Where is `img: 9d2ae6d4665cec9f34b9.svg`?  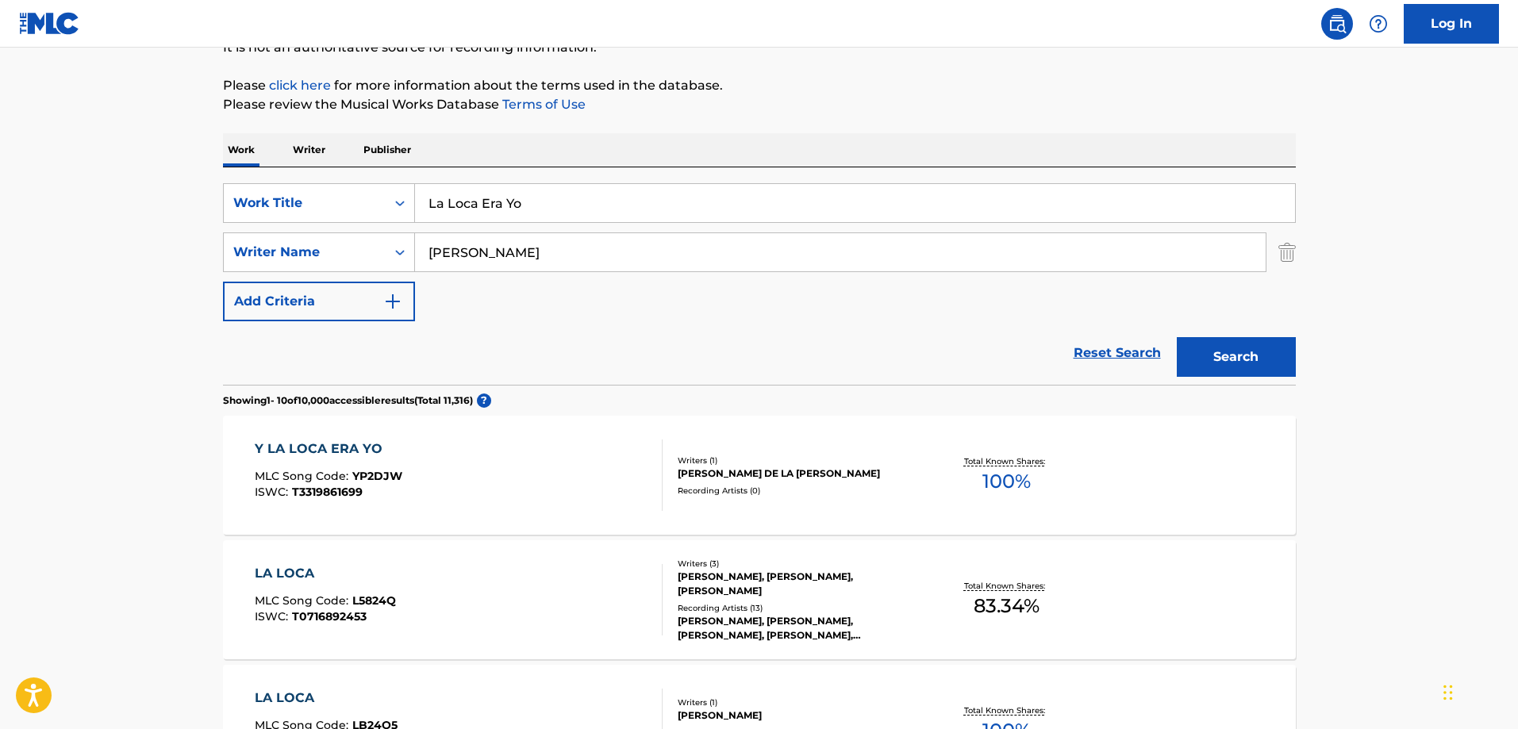
img: 9d2ae6d4665cec9f34b9.svg is located at coordinates (393, 301).